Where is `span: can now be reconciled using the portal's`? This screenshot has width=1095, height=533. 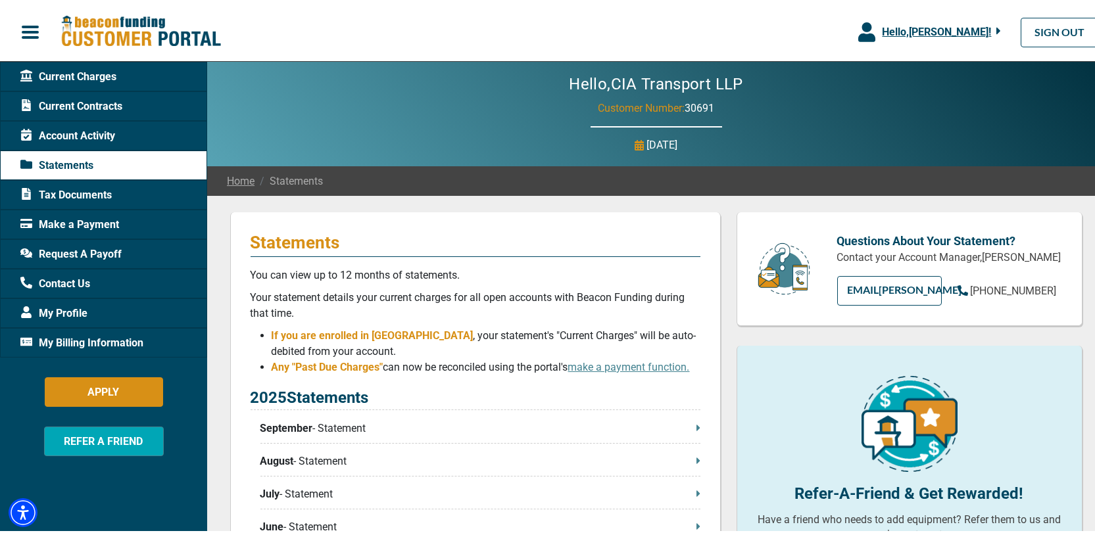 span: can now be reconciled using the portal's is located at coordinates (537, 364).